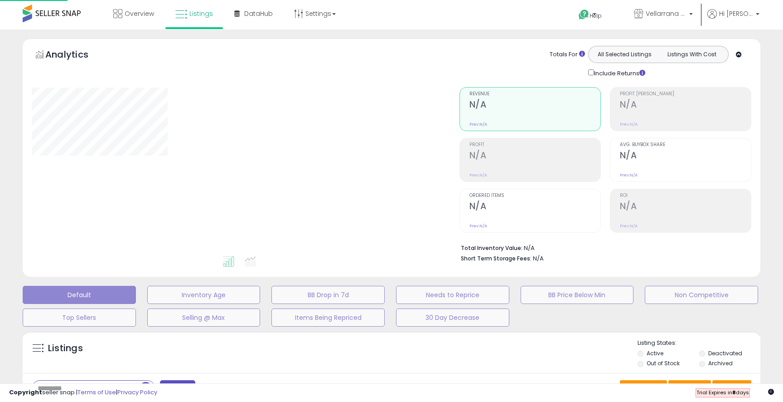 This screenshot has height=402, width=783. I want to click on button: Inventory Age, so click(204, 295).